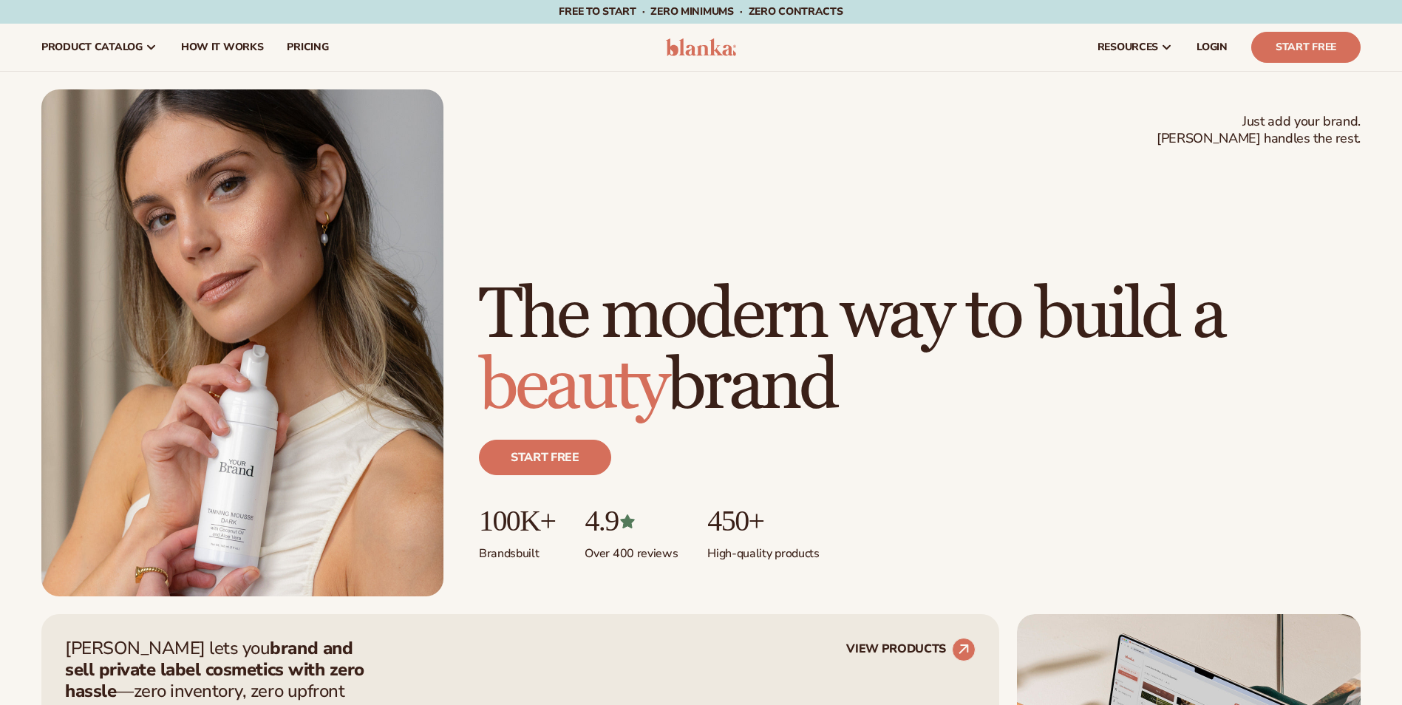  What do you see at coordinates (222, 47) in the screenshot?
I see `span: How It Works` at bounding box center [222, 47].